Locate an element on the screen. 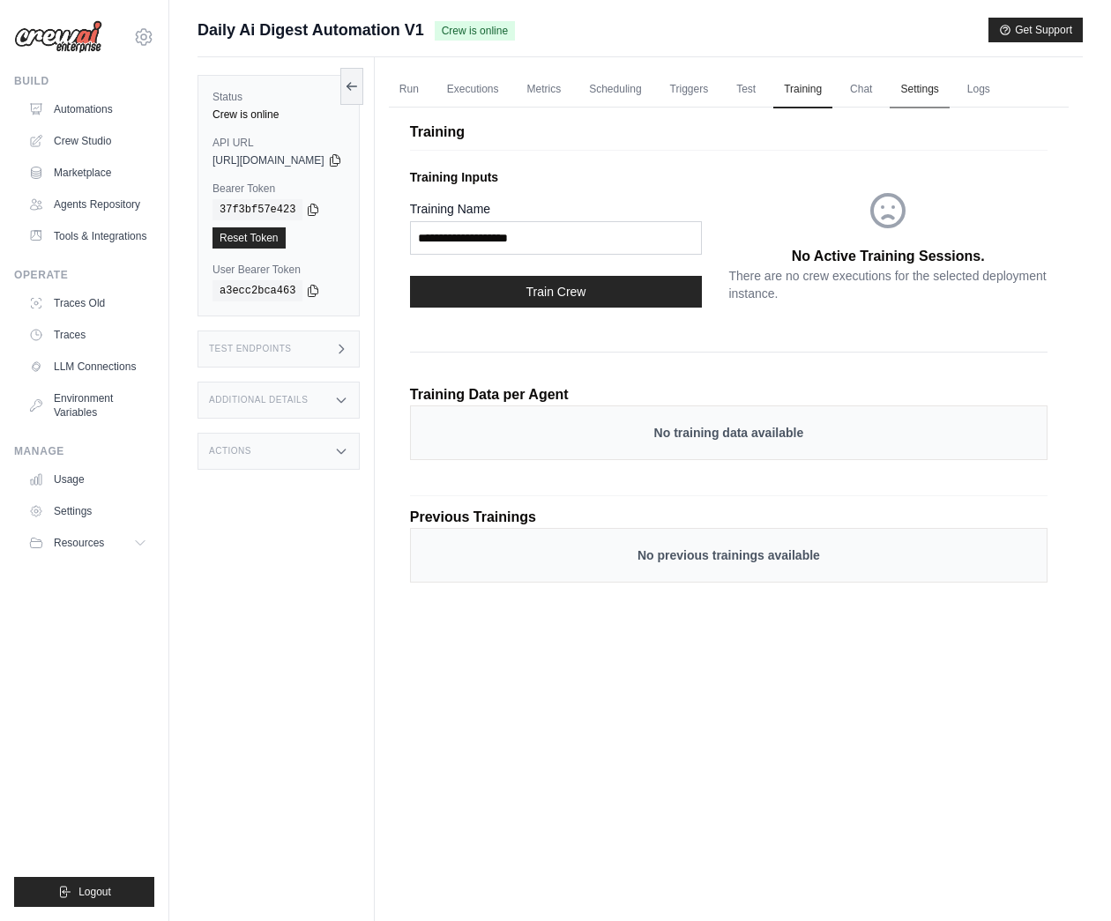  p: There are no crew executions for the selected deployment instance. is located at coordinates (888, 285).